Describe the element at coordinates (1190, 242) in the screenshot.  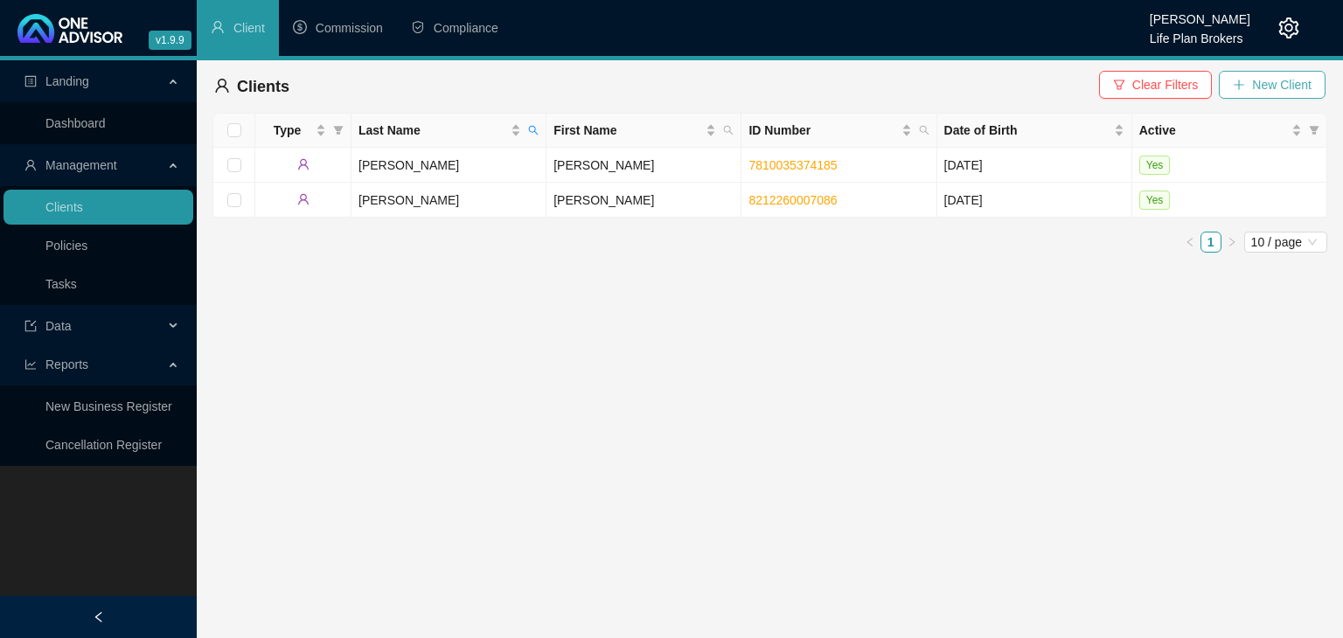
I see `li: Previous Page` at that location.